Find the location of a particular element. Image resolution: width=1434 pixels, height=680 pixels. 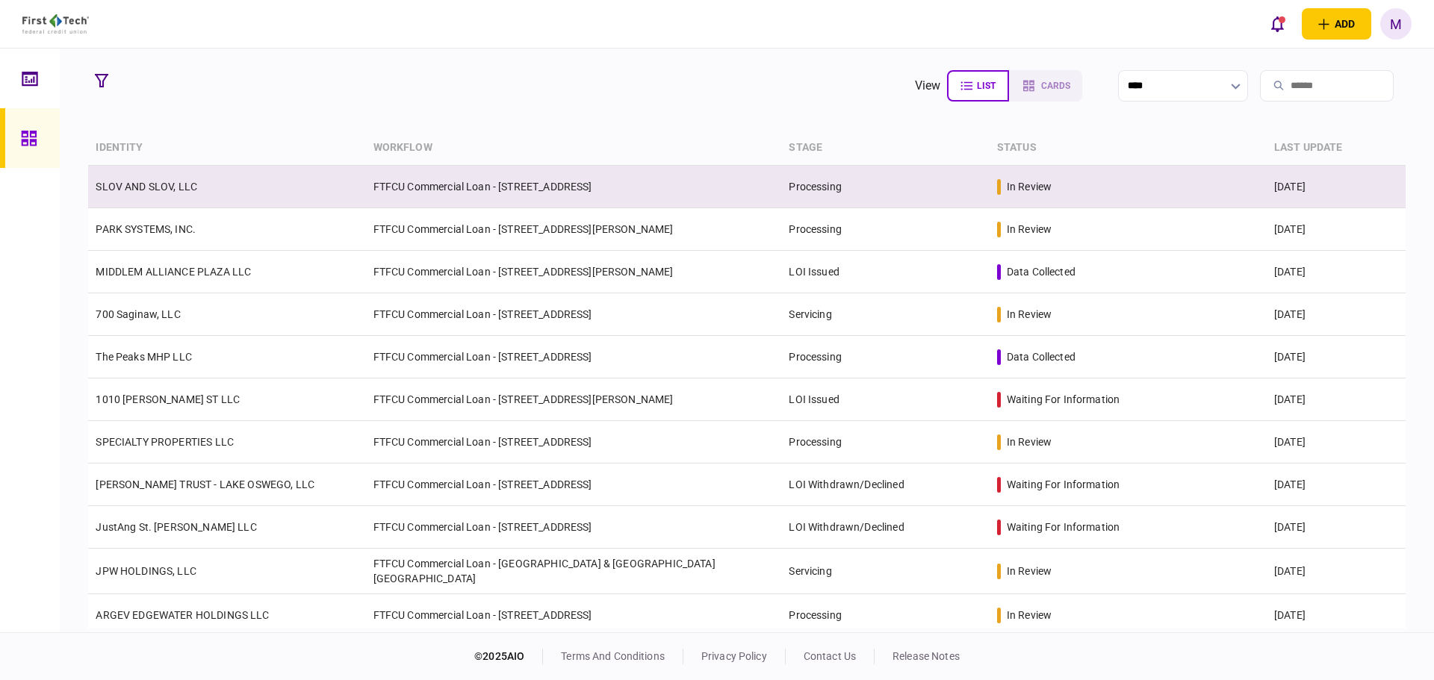

button: open adding identity options is located at coordinates (1336, 24).